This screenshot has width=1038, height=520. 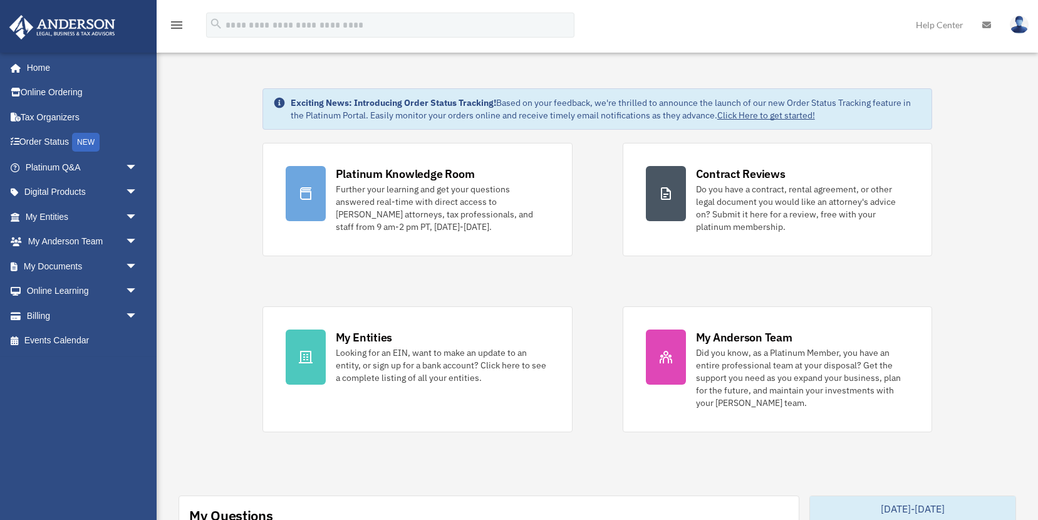 I want to click on div: Further your learning and get your questions answered real-time with direct access to [PERSON_NAM..., so click(x=442, y=208).